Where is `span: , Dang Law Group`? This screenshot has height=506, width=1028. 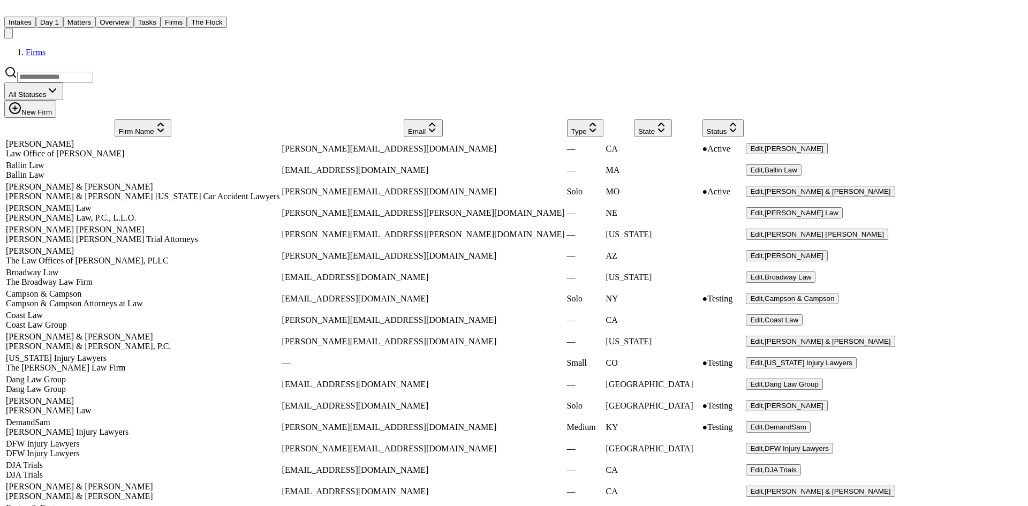 span: , Dang Law Group is located at coordinates (791, 384).